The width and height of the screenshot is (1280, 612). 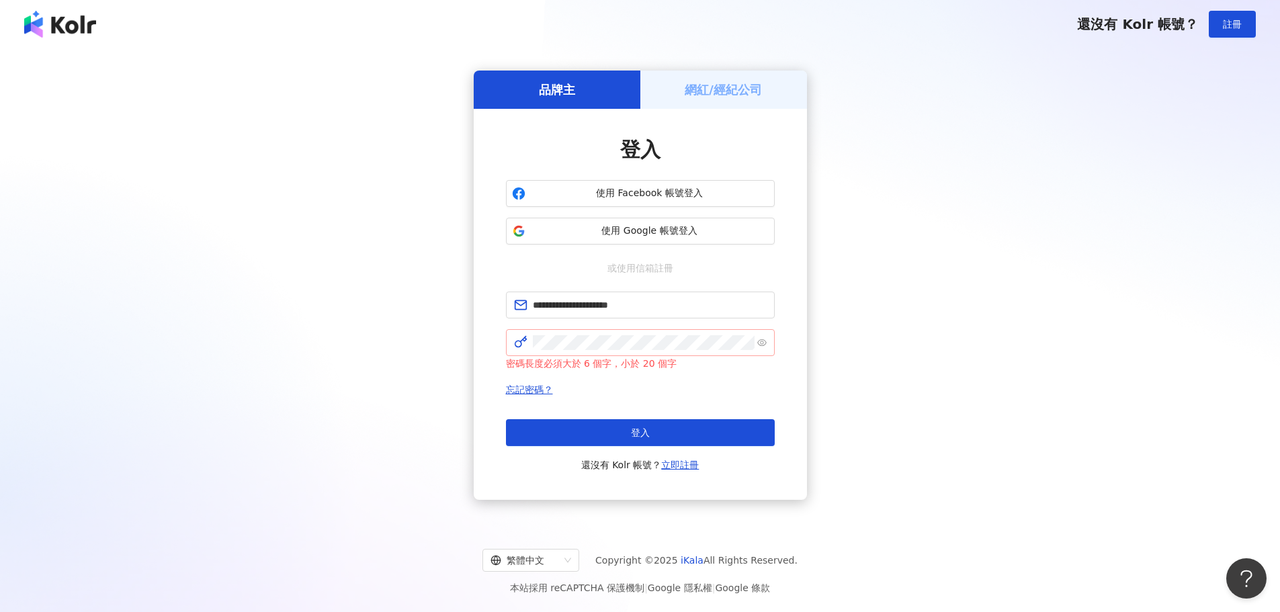 What do you see at coordinates (640, 588) in the screenshot?
I see `span: 本站採用 reCAPTCHA 保護機制` at bounding box center [640, 588].